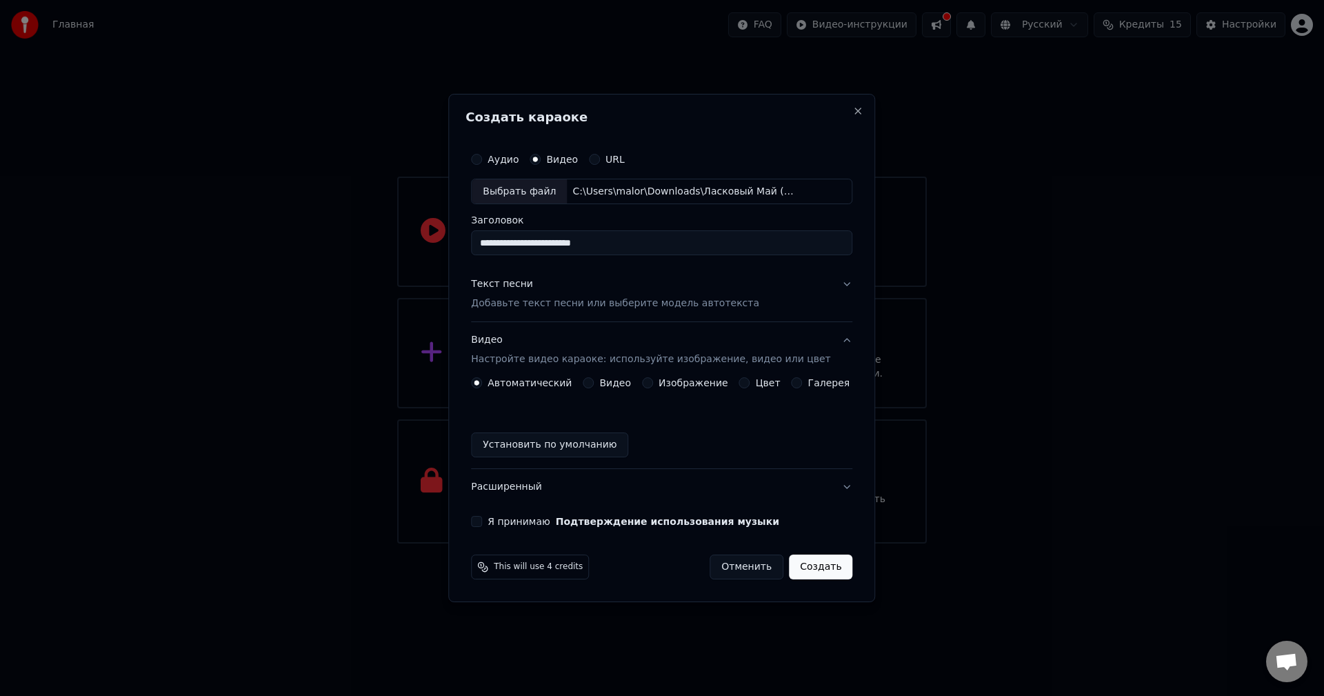  Describe the element at coordinates (668, 521) in the screenshot. I see `button: Я принимаю` at that location.